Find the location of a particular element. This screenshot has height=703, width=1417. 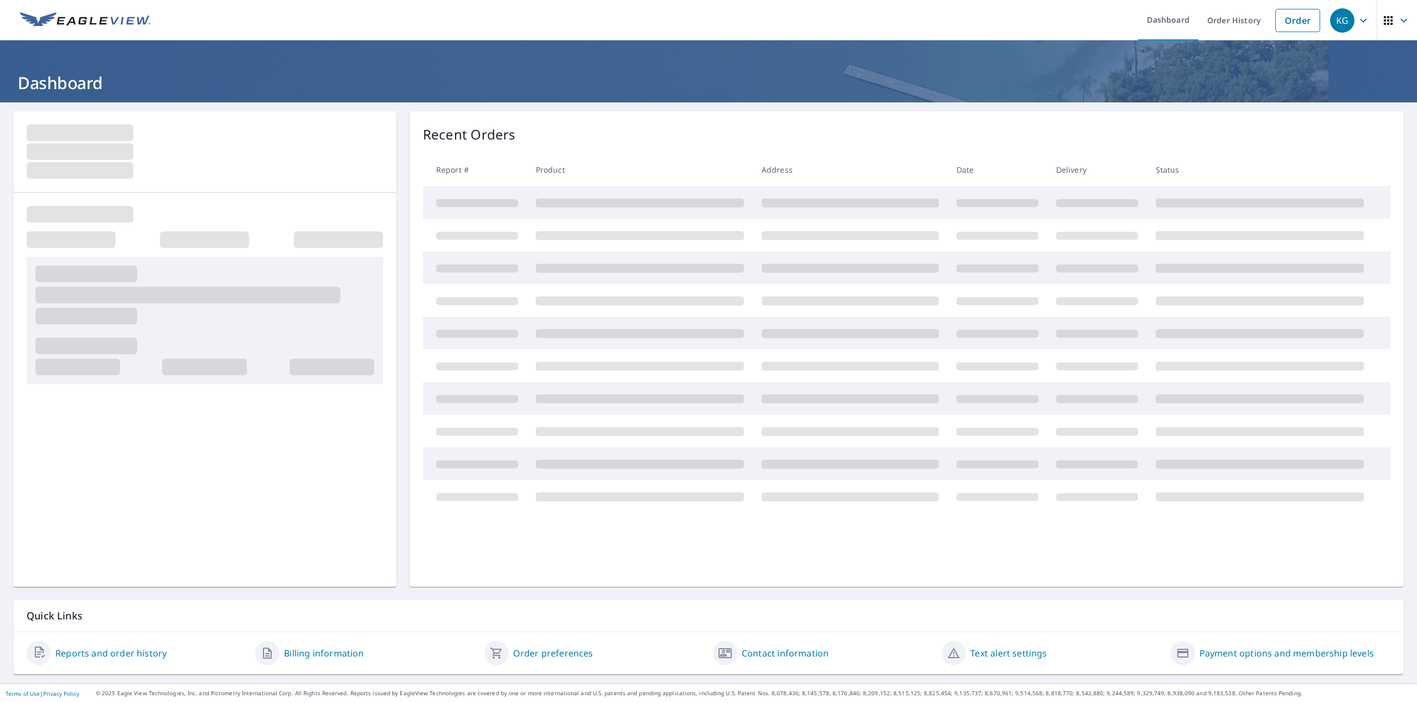

th: Date is located at coordinates (997, 169).